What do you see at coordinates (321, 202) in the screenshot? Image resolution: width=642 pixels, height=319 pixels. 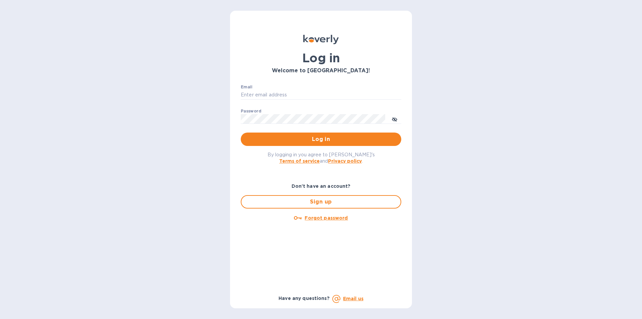 I see `button: Sign up` at bounding box center [321, 202].